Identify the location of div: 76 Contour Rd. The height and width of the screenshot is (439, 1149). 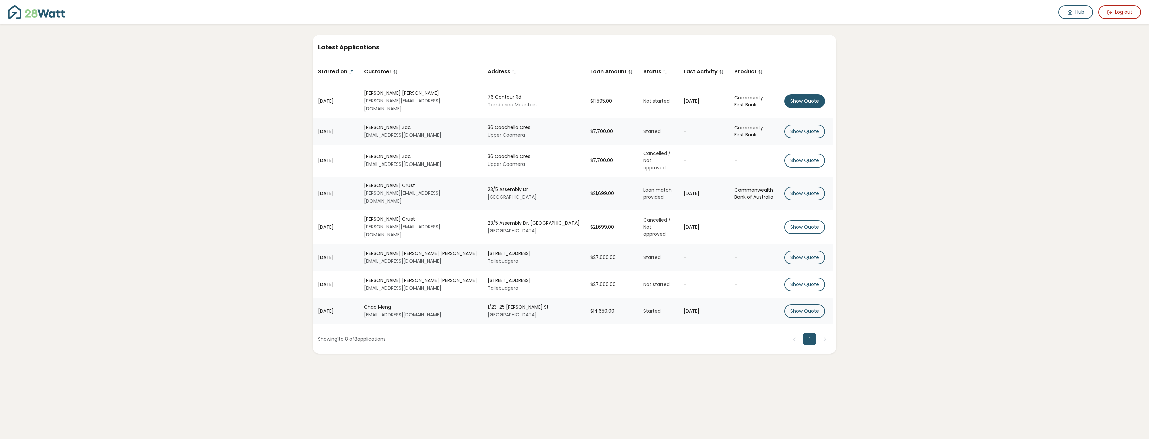
(534, 97).